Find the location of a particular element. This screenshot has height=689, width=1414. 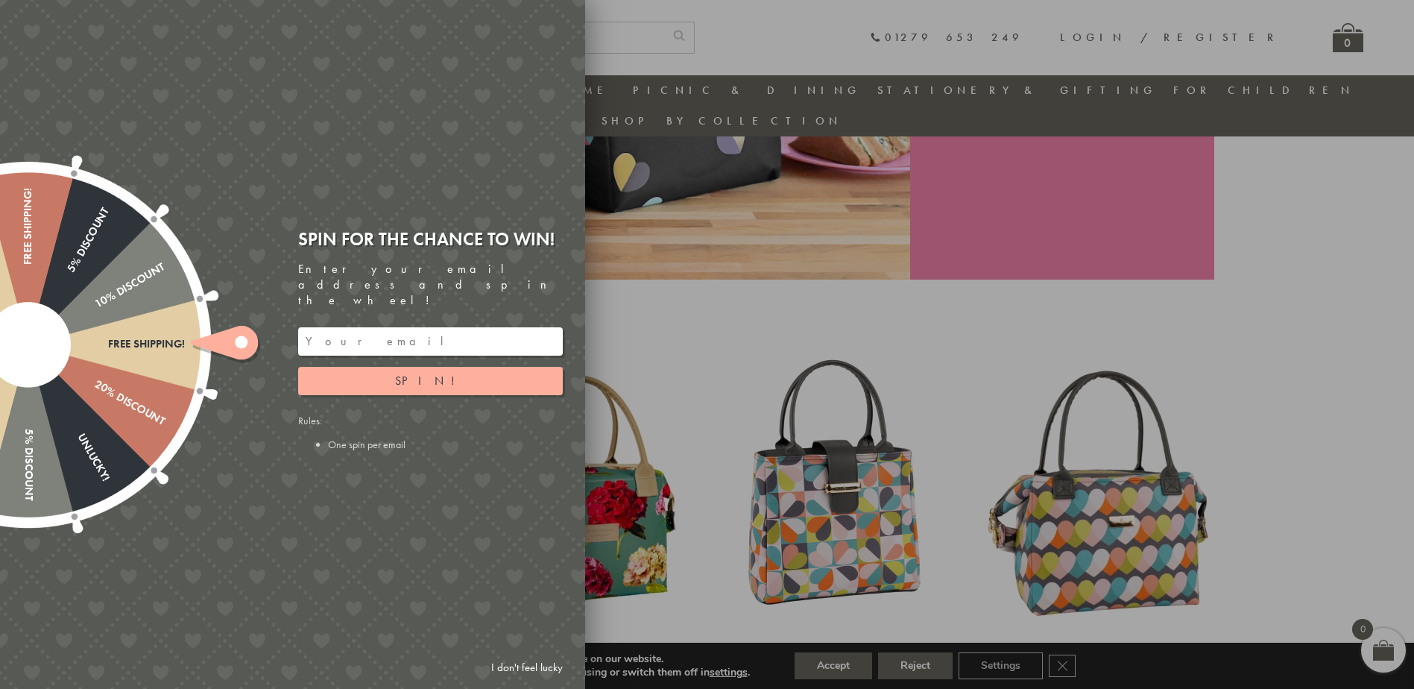

a: I don't feel lucky is located at coordinates (527, 667).